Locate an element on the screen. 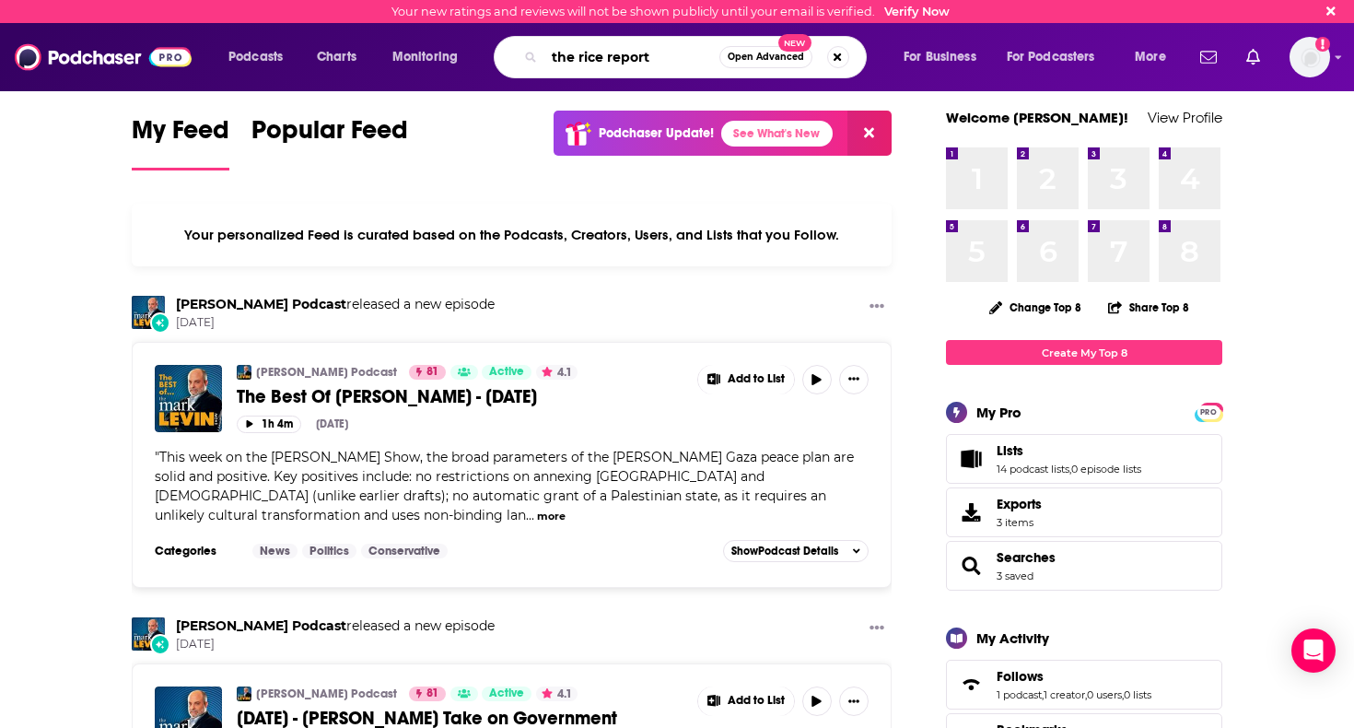 The width and height of the screenshot is (1354, 728). span: PRO is located at coordinates (1209, 412).